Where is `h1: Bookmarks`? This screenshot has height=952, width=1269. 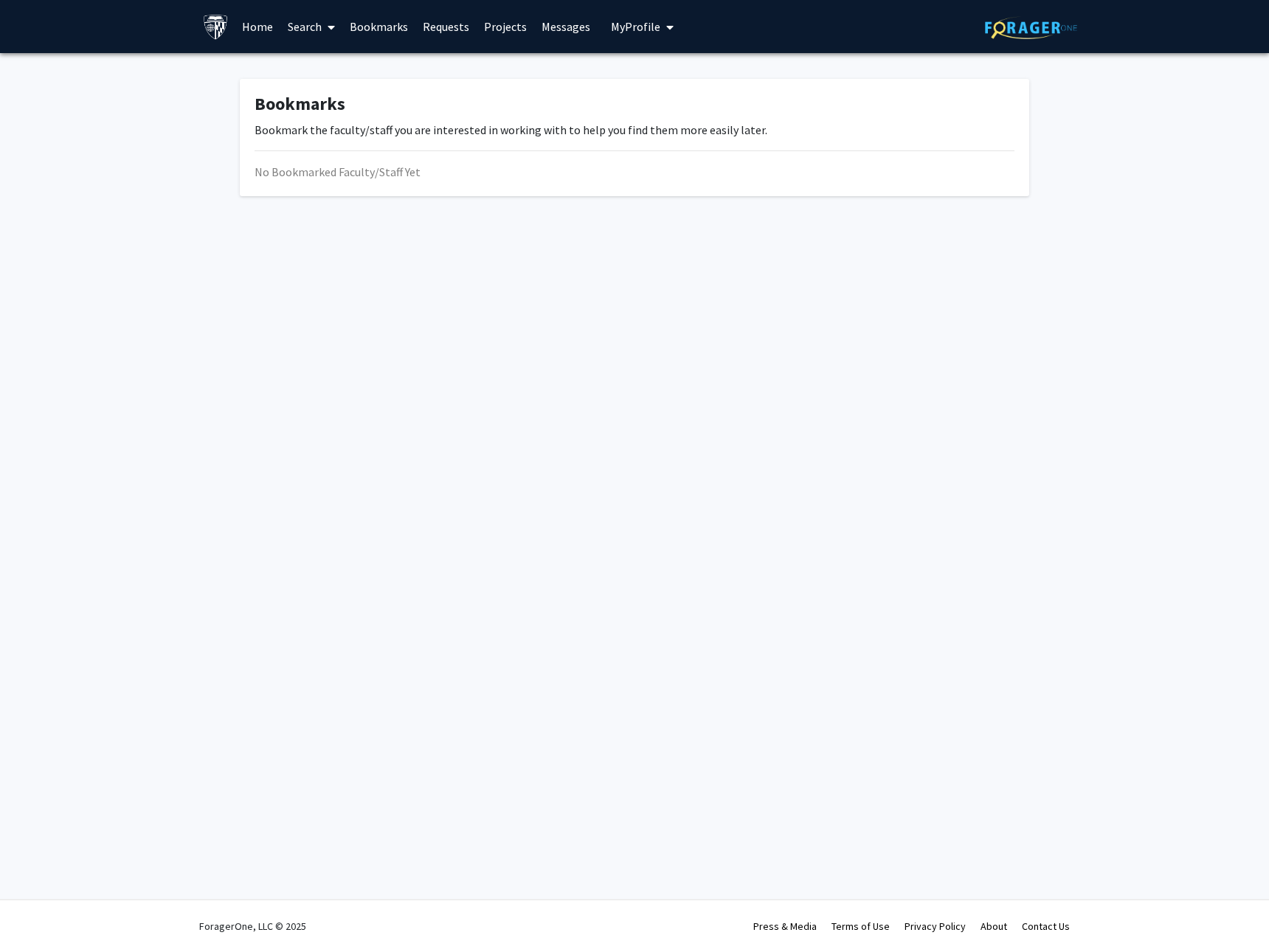 h1: Bookmarks is located at coordinates (634, 104).